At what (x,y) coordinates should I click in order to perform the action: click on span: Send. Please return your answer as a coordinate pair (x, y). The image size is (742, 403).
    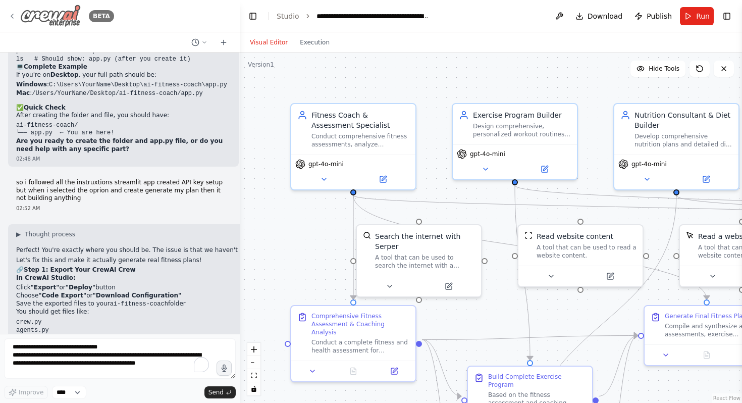
    Looking at the image, I should click on (216, 392).